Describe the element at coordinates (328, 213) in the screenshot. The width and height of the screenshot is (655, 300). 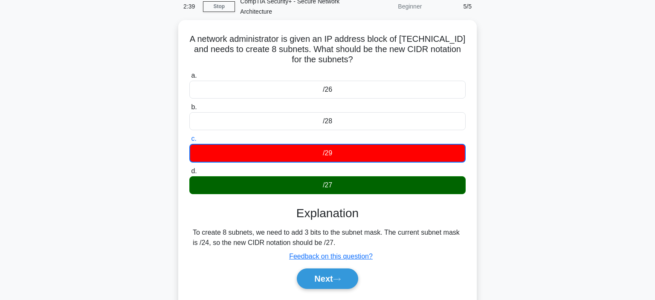
I see `h3: Explanation` at that location.